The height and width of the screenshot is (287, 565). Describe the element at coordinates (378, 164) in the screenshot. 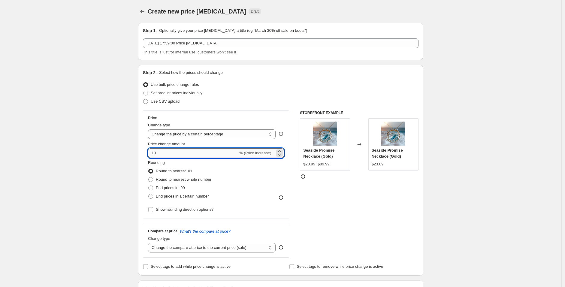

I see `div: $23.09` at that location.